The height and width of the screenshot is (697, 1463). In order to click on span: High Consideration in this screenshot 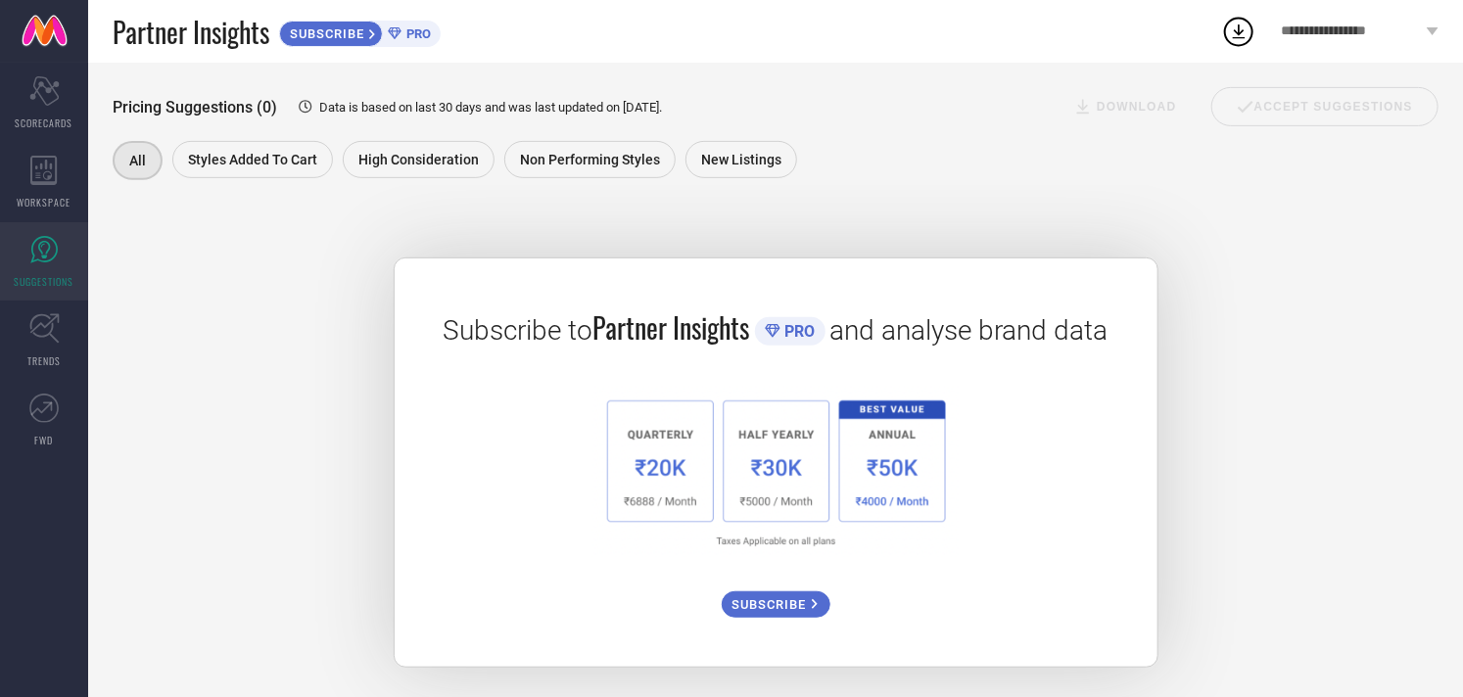, I will do `click(418, 160)`.